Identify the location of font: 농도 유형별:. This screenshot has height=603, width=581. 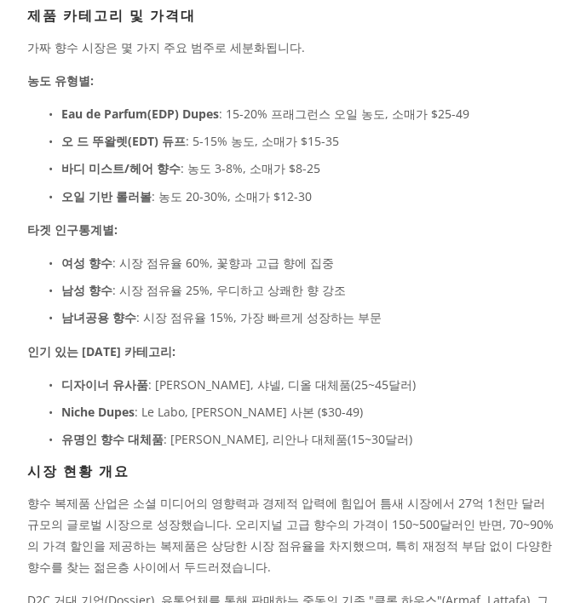
(60, 80).